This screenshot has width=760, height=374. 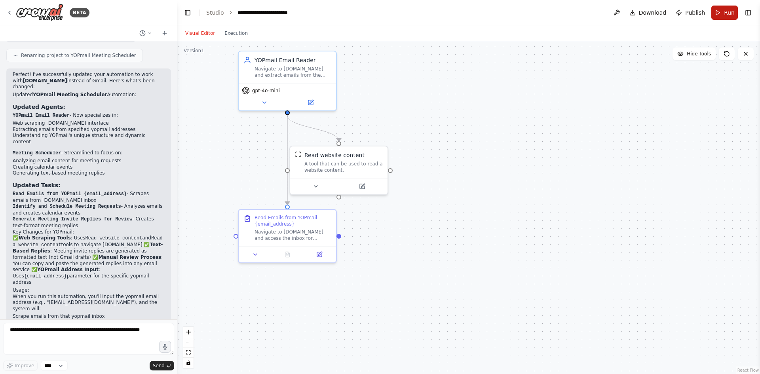 What do you see at coordinates (188, 347) in the screenshot?
I see `div: React Flow controls` at bounding box center [188, 347].